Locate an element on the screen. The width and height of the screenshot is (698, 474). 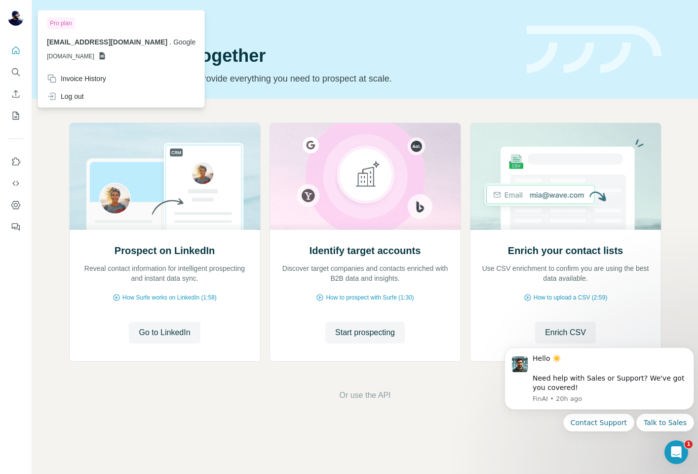
p: Pick your starting point and we’ll provide everything you need to prospect at scale. is located at coordinates (292, 79).